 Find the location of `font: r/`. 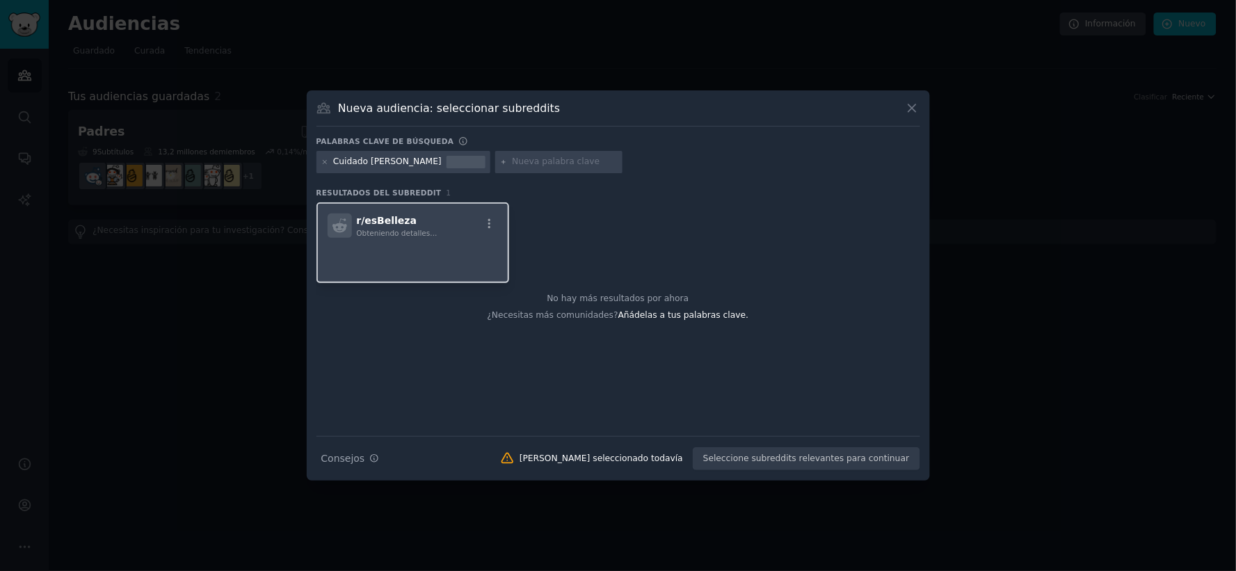

font: r/ is located at coordinates (361, 221).